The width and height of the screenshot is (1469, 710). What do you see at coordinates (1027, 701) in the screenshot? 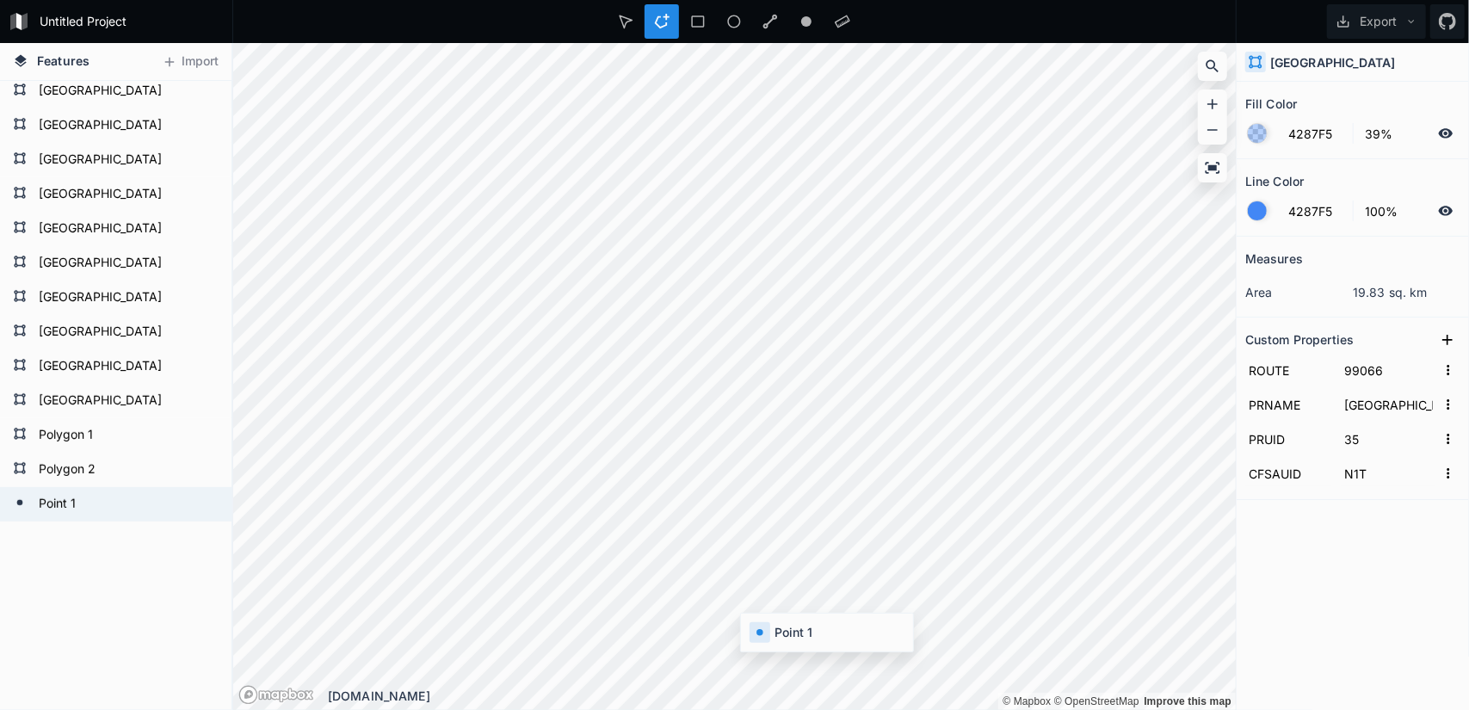
I see `a: Mapbox` at bounding box center [1027, 701].